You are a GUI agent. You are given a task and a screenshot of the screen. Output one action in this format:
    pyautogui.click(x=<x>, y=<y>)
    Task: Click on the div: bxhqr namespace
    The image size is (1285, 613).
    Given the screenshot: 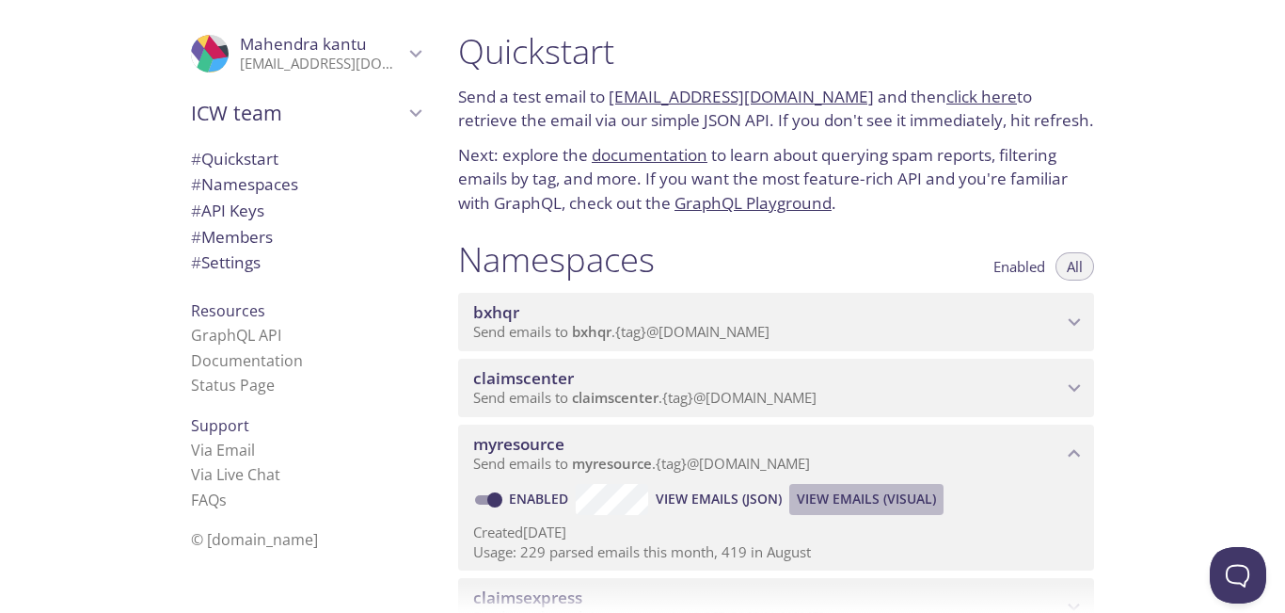 What is the action you would take?
    pyautogui.click(x=776, y=322)
    